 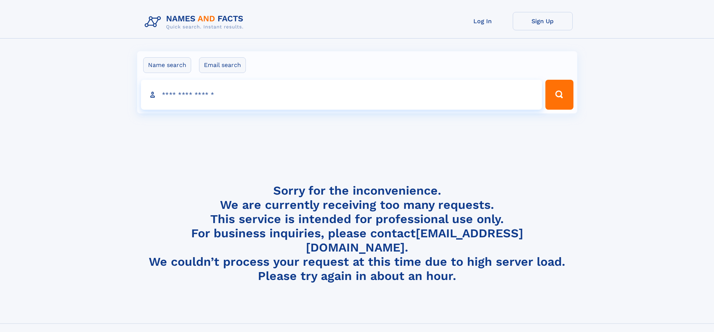 What do you see at coordinates (341, 95) in the screenshot?
I see `input: search input` at bounding box center [341, 95].